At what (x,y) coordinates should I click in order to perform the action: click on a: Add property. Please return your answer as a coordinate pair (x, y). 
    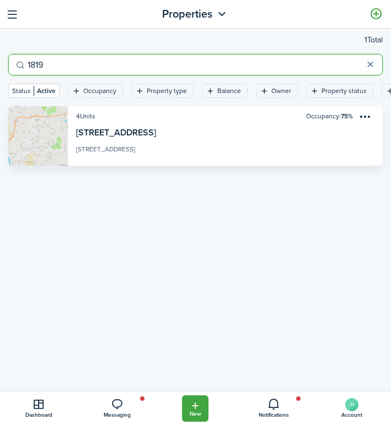
    Looking at the image, I should click on (376, 14).